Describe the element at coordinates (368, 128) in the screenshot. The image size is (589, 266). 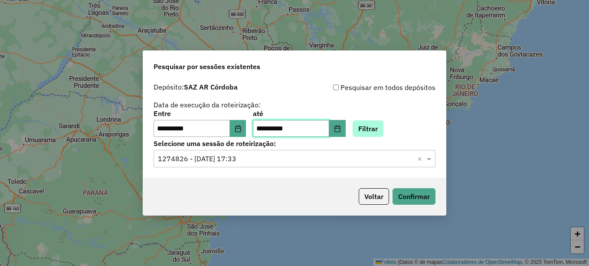
I see `button: Filtrar` at that location.